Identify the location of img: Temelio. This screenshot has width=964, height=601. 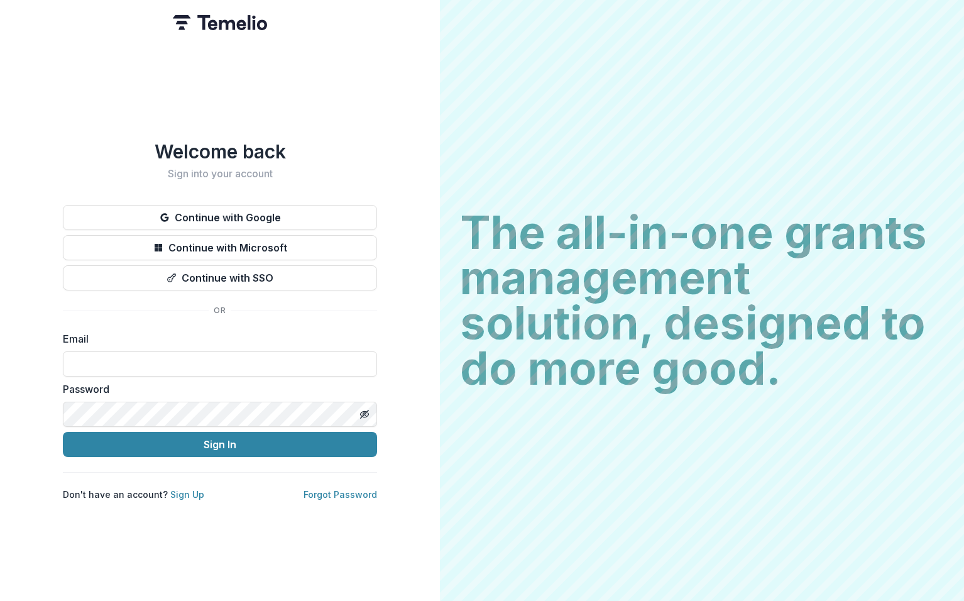
(220, 23).